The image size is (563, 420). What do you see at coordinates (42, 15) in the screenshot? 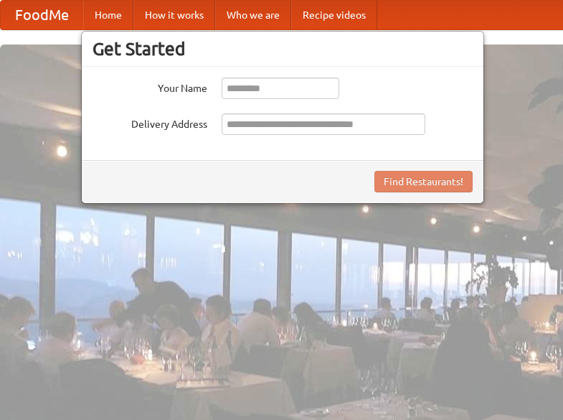
I see `a: FoodMe` at bounding box center [42, 15].